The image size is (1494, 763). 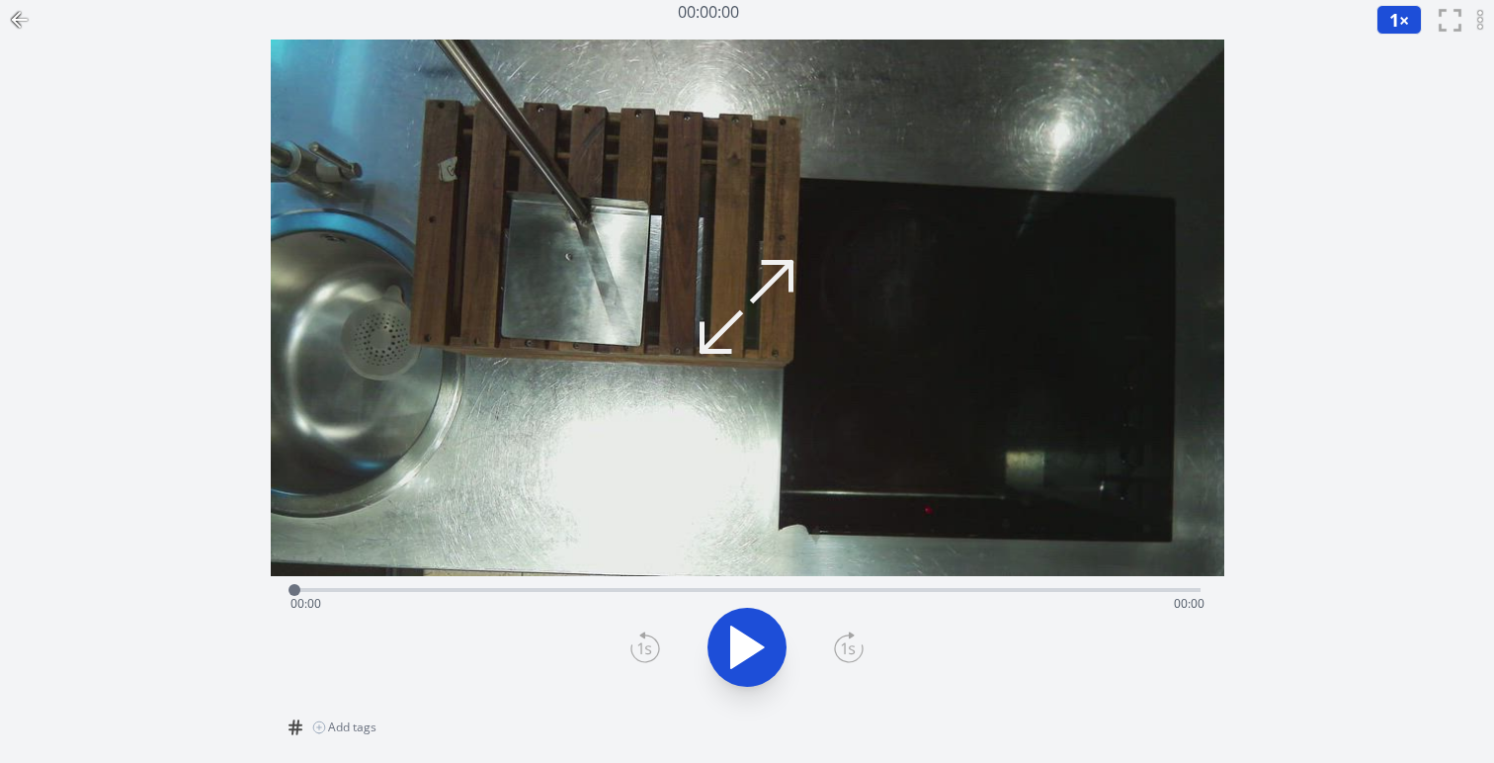 I want to click on button: Add tags, so click(x=344, y=727).